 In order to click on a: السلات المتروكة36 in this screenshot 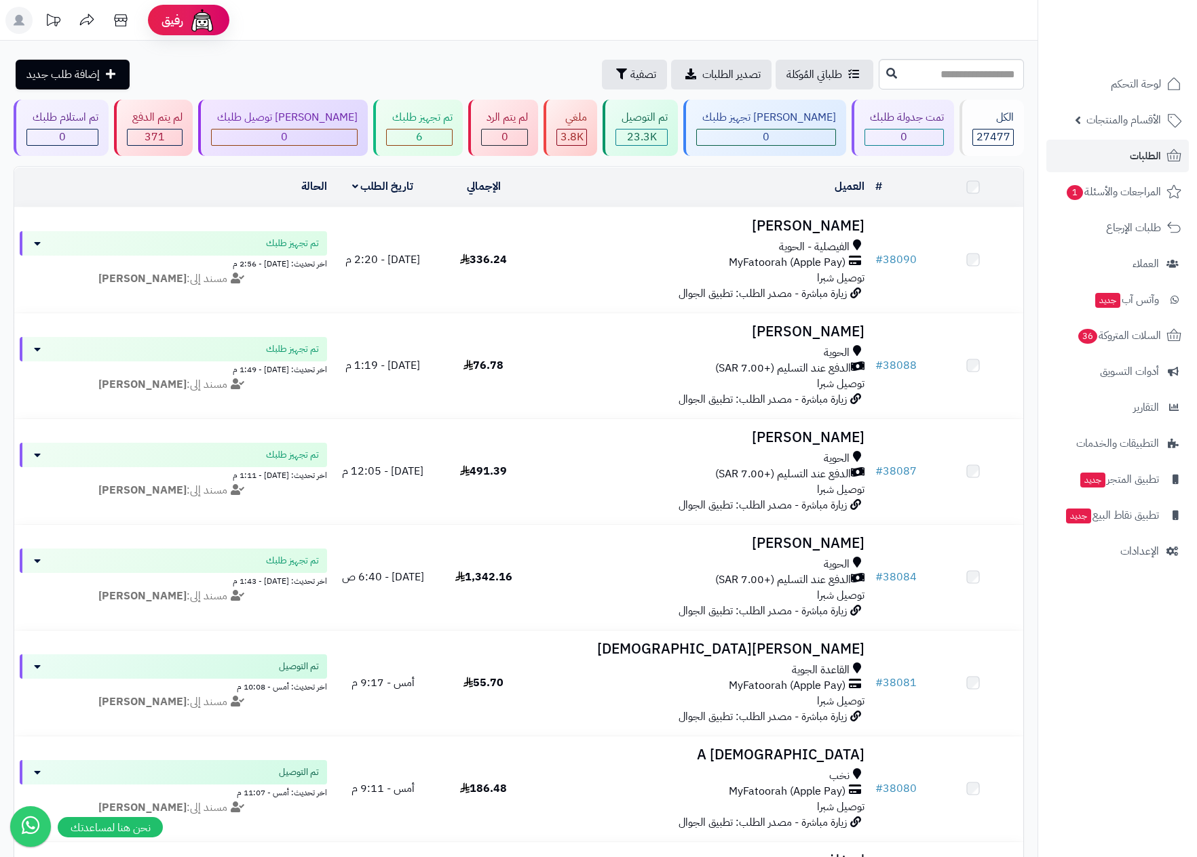, I will do `click(1117, 336)`.